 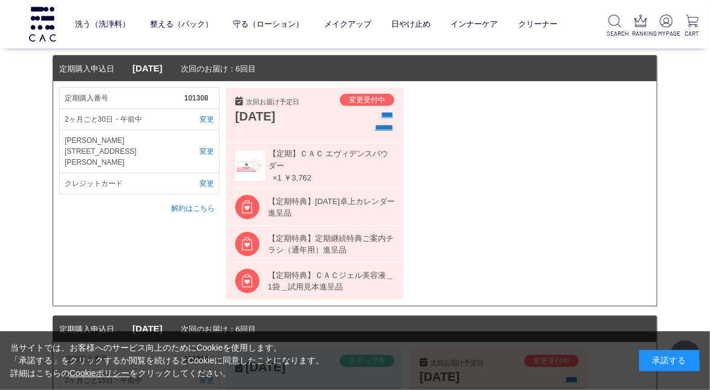 I want to click on a: 日やけ止め, so click(x=411, y=24).